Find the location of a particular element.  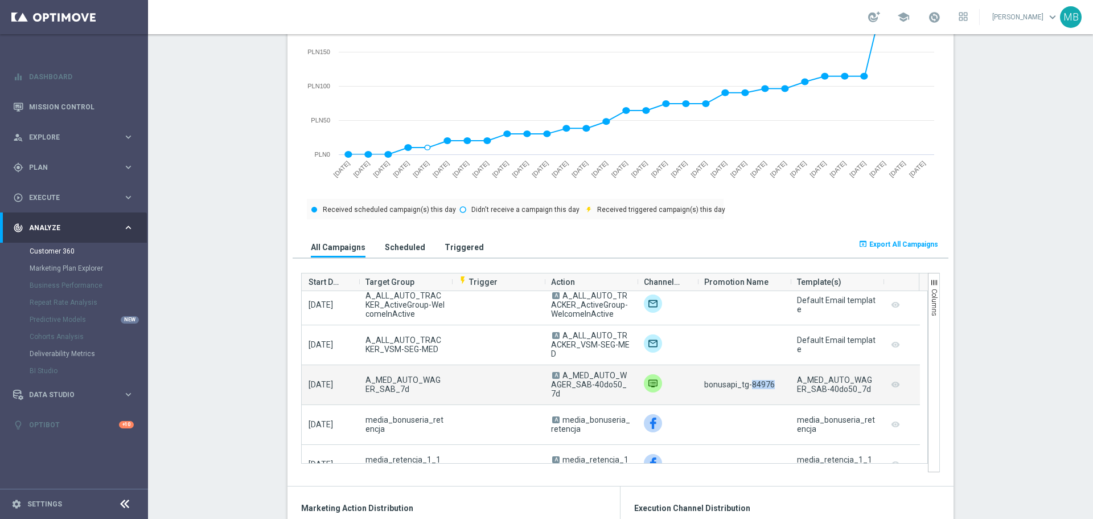

div: Predictive Models is located at coordinates (88, 319).